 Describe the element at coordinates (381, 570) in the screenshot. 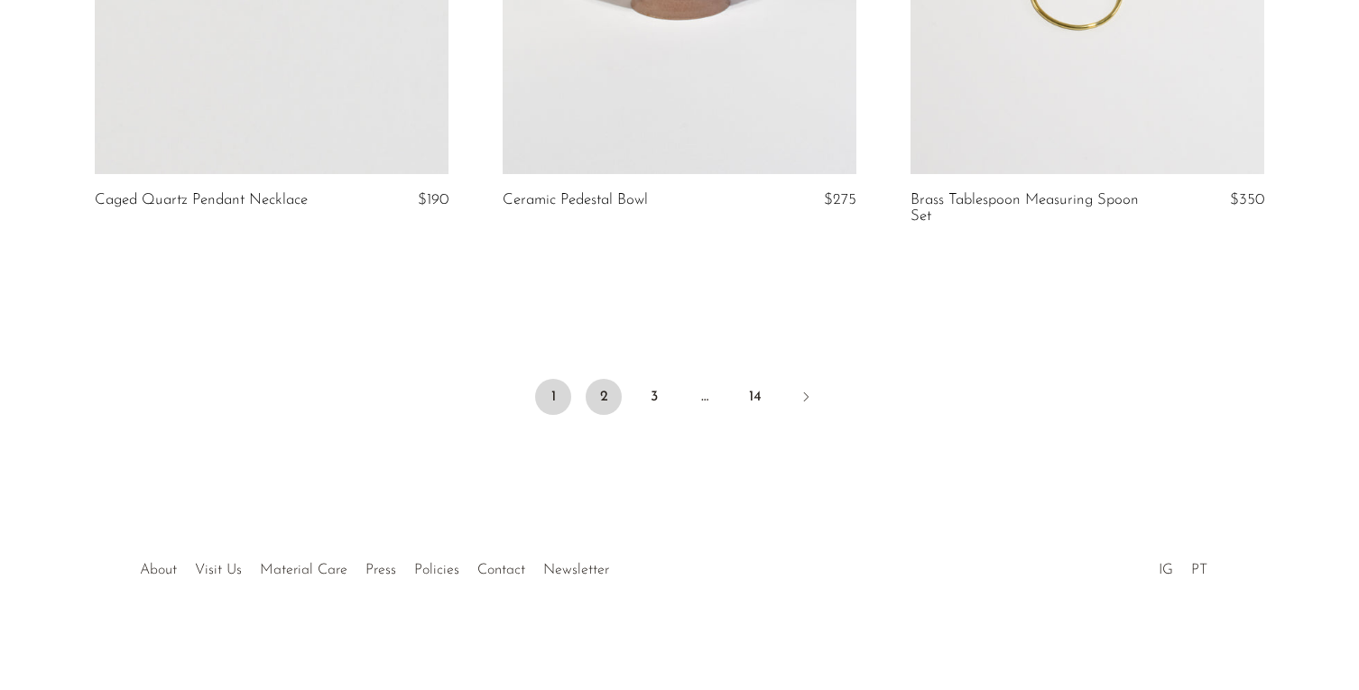

I see `a: Press` at that location.